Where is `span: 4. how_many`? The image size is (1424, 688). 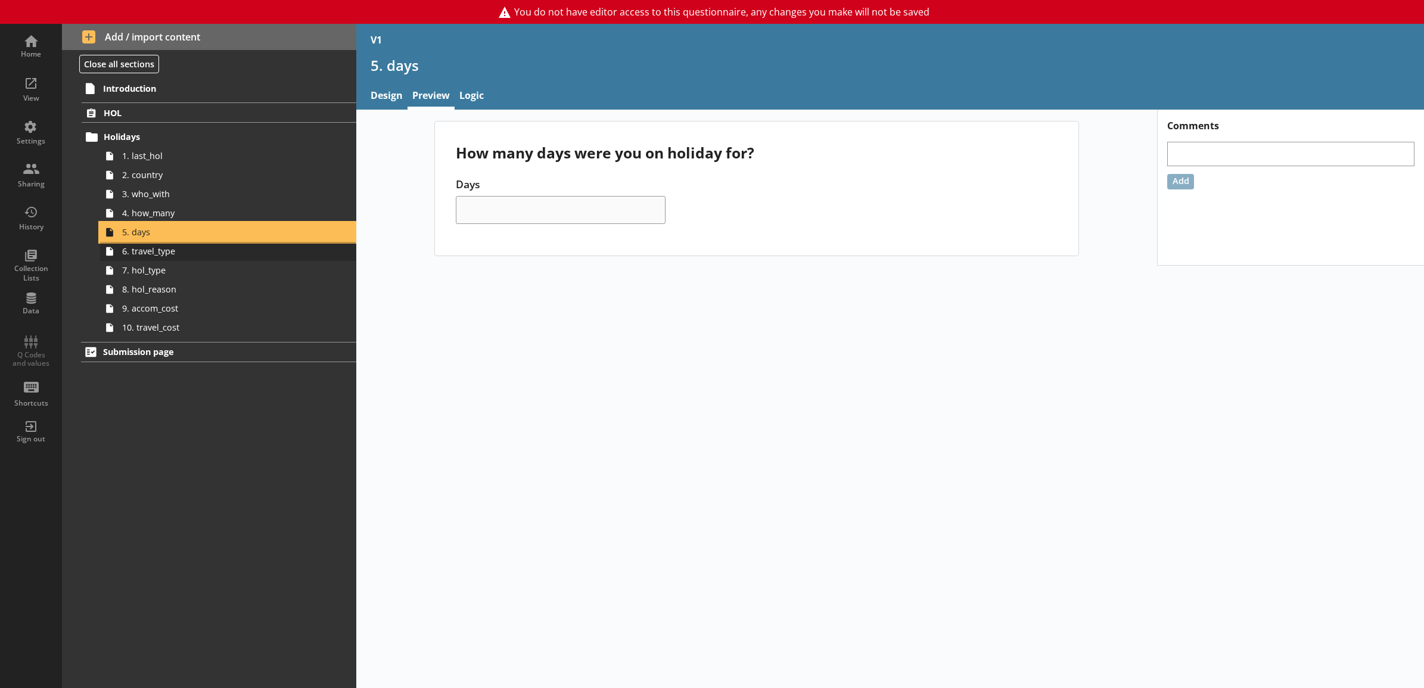
span: 4. how_many is located at coordinates (215, 213).